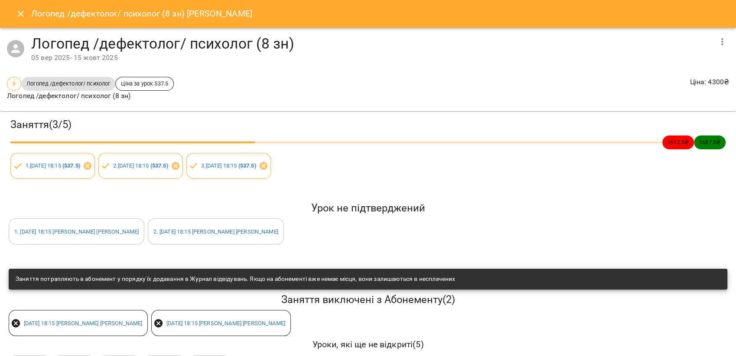 The width and height of the screenshot is (736, 356). What do you see at coordinates (368, 299) in the screenshot?
I see `h5: Заняття виключені з Абонементу ( 2 )` at bounding box center [368, 299].